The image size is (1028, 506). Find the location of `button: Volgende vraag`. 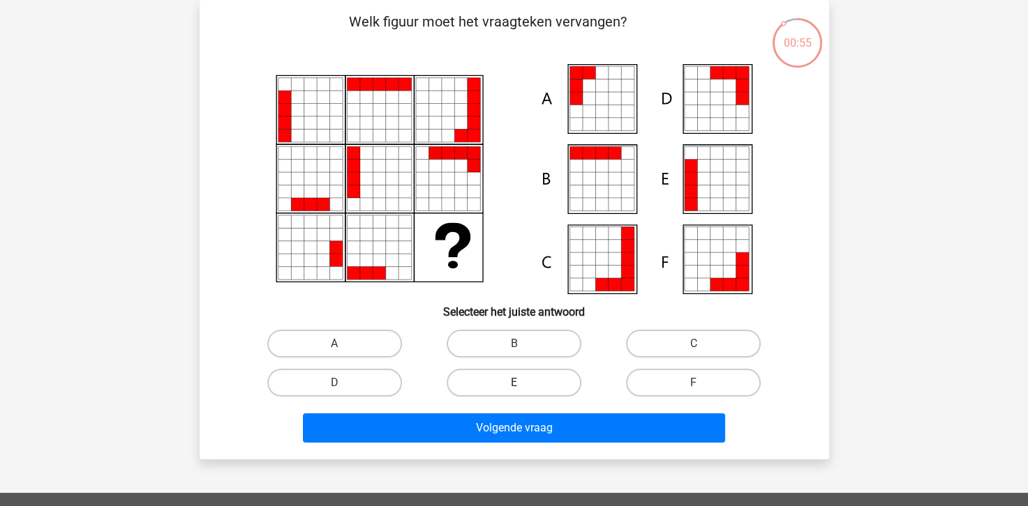

button: Volgende vraag is located at coordinates (513, 428).